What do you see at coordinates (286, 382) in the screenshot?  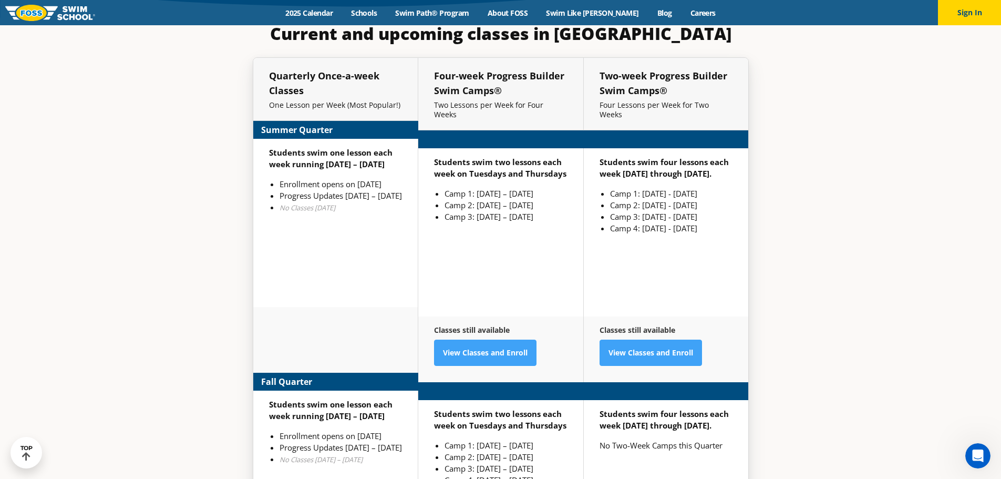 I see `strong: Fall Quarter` at bounding box center [286, 382].